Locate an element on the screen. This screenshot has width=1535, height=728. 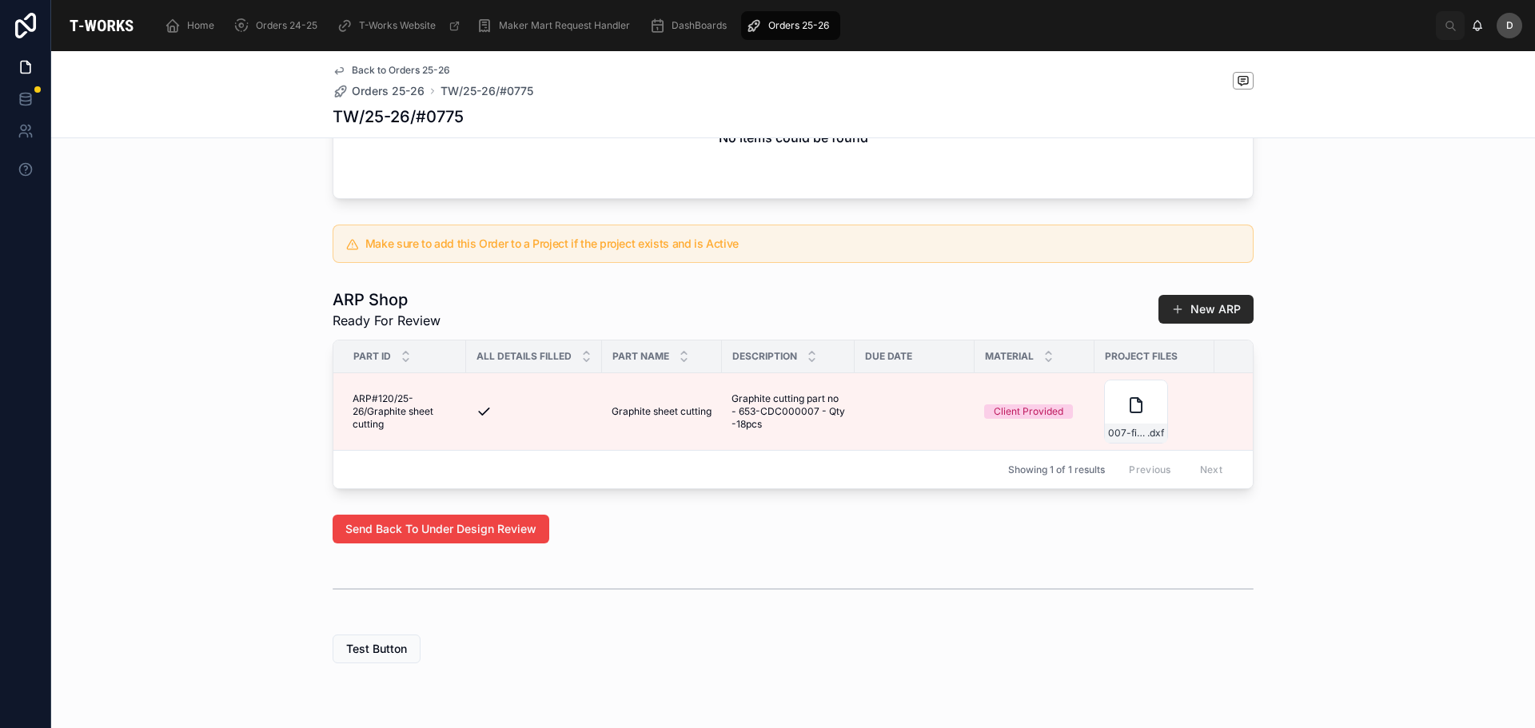
span: T-Works Website is located at coordinates (397, 26).